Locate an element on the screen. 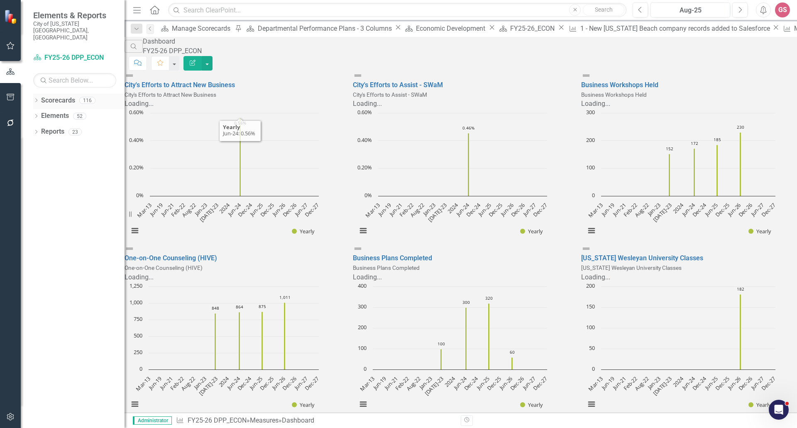  a: Reports is located at coordinates (53, 132).